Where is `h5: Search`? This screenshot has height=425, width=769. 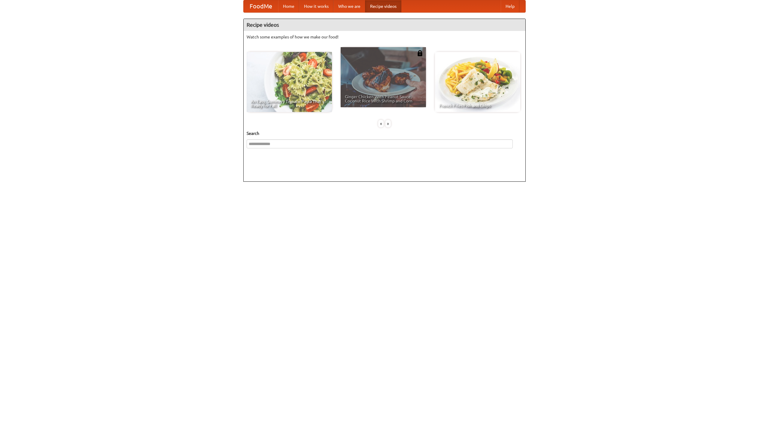 h5: Search is located at coordinates (385, 133).